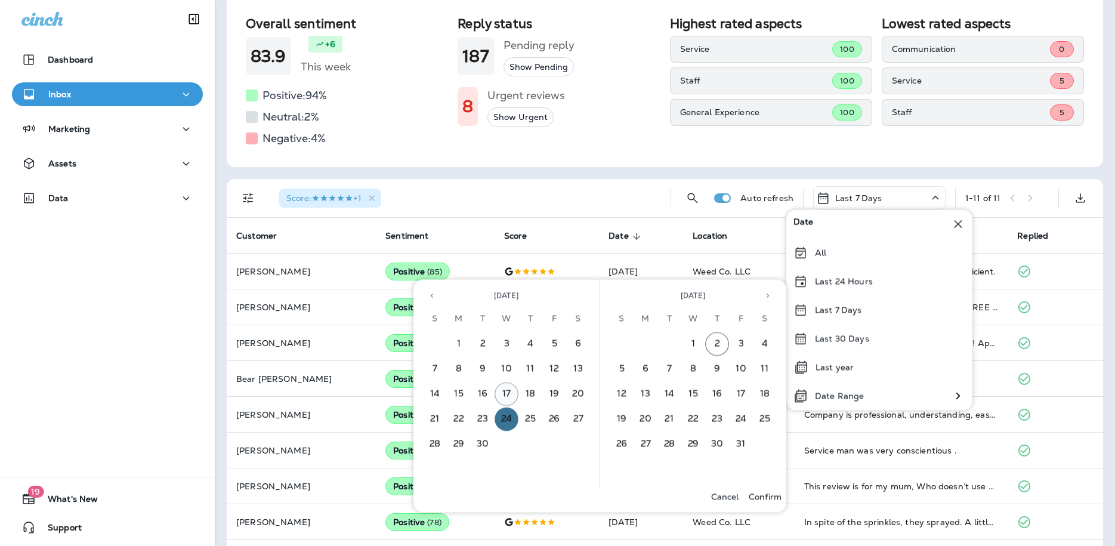  What do you see at coordinates (669, 419) in the screenshot?
I see `button: 21` at bounding box center [669, 419].